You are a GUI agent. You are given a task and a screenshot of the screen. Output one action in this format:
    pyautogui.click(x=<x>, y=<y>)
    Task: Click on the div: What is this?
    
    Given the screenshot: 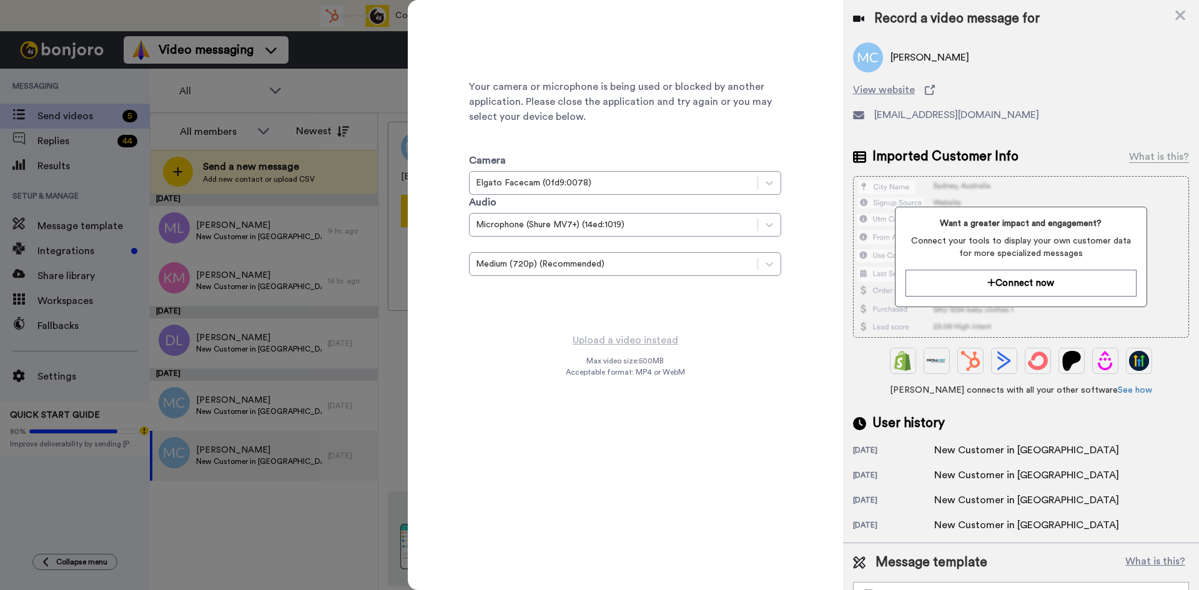 What is the action you would take?
    pyautogui.click(x=1159, y=157)
    